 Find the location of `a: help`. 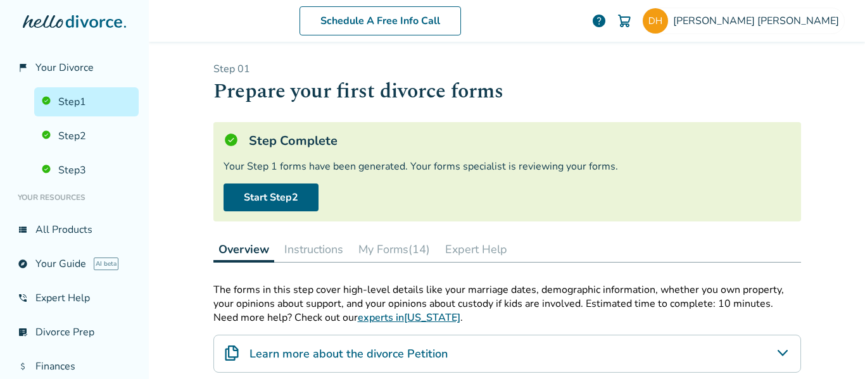

a: help is located at coordinates (599, 21).